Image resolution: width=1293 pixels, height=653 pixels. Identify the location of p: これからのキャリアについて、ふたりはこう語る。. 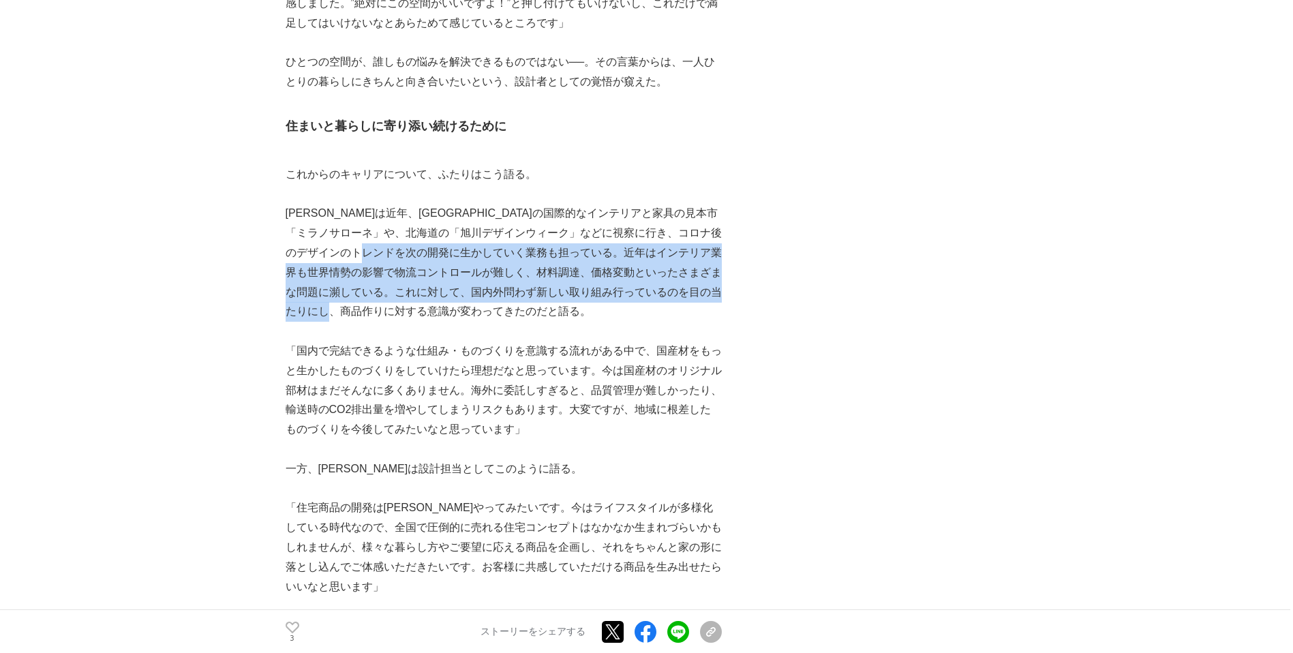
(504, 175).